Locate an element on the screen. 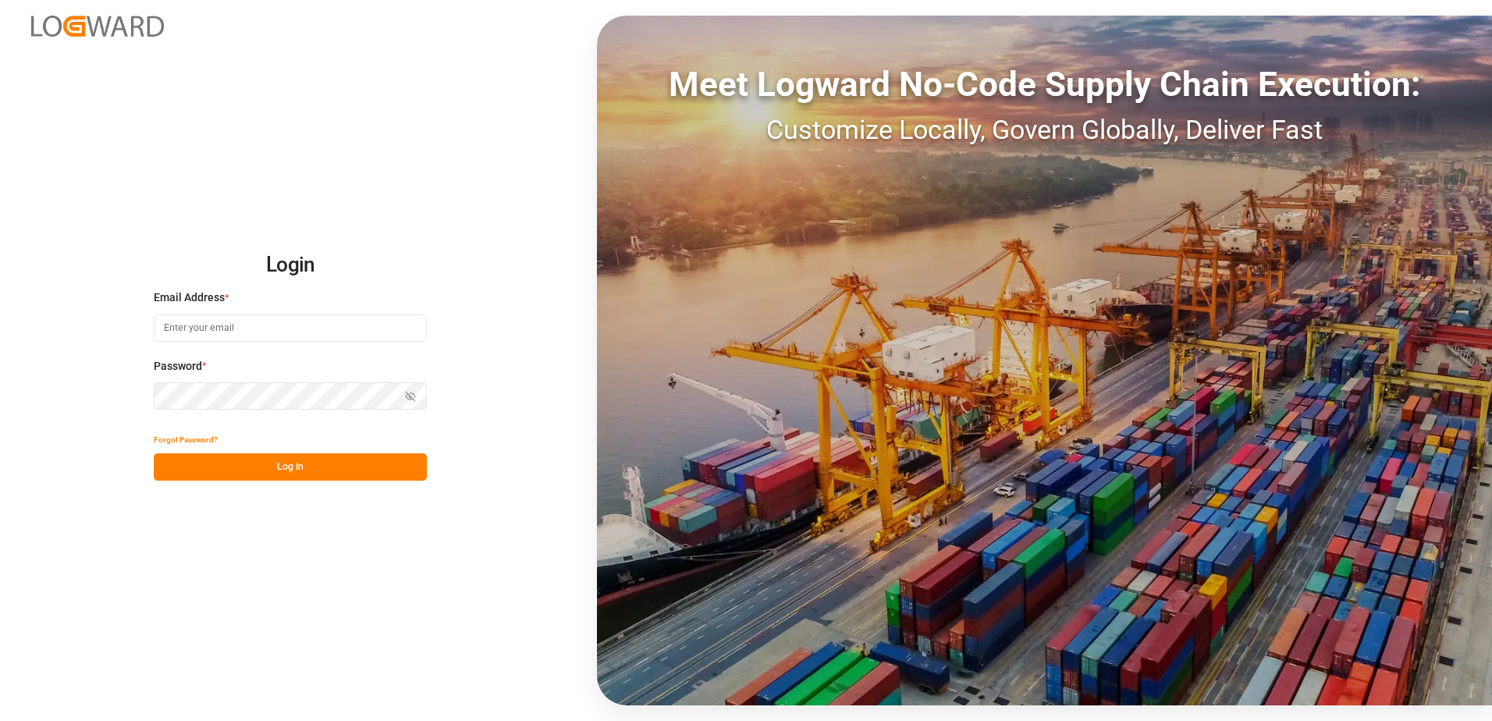  div: Meet Logward No-Code Supply Chain Execution: is located at coordinates (1044, 84).